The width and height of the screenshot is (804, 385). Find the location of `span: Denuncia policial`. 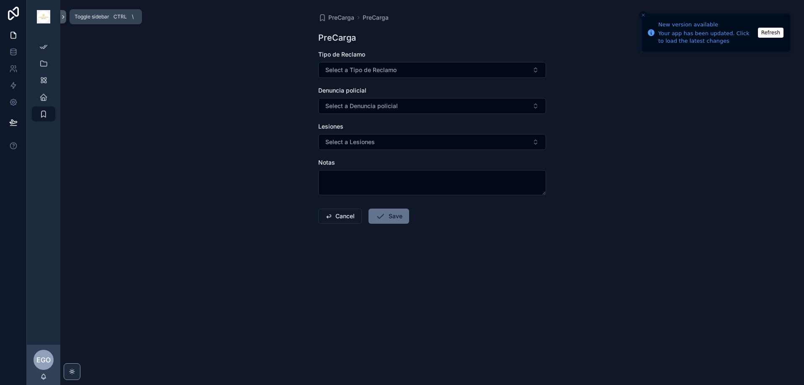

span: Denuncia policial is located at coordinates (342, 90).